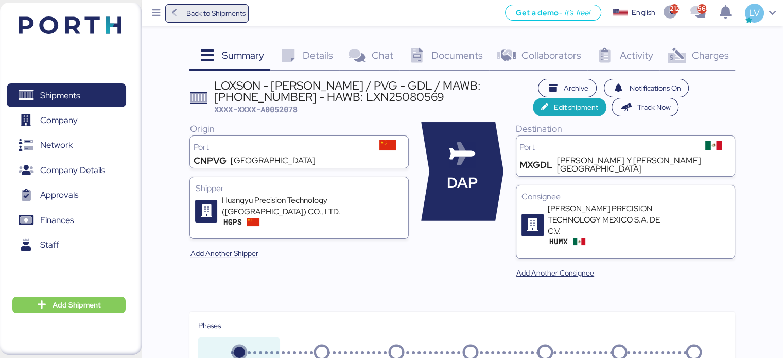  I want to click on span: Add Shipment, so click(77, 305).